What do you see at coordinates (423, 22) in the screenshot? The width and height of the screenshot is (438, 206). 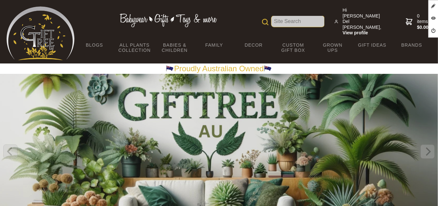 I see `span: 0 items` at bounding box center [423, 22].